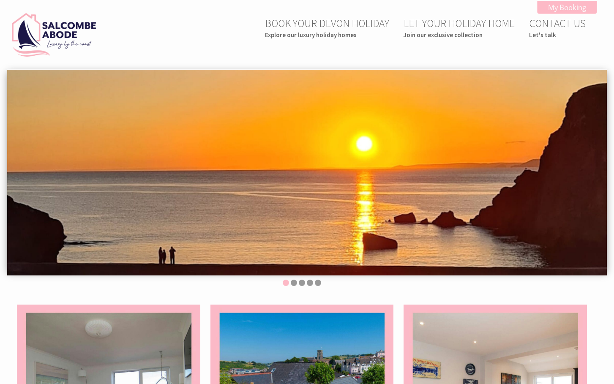  Describe the element at coordinates (567, 7) in the screenshot. I see `a: My Booking` at that location.